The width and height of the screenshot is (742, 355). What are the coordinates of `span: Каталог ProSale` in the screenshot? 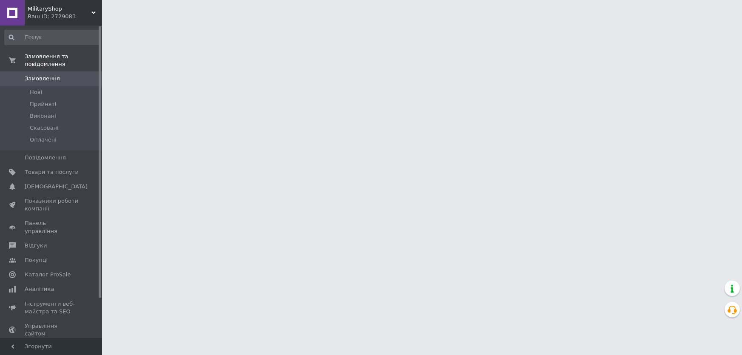 It's located at (48, 275).